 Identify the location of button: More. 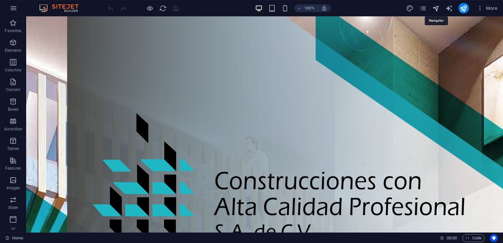
(487, 8).